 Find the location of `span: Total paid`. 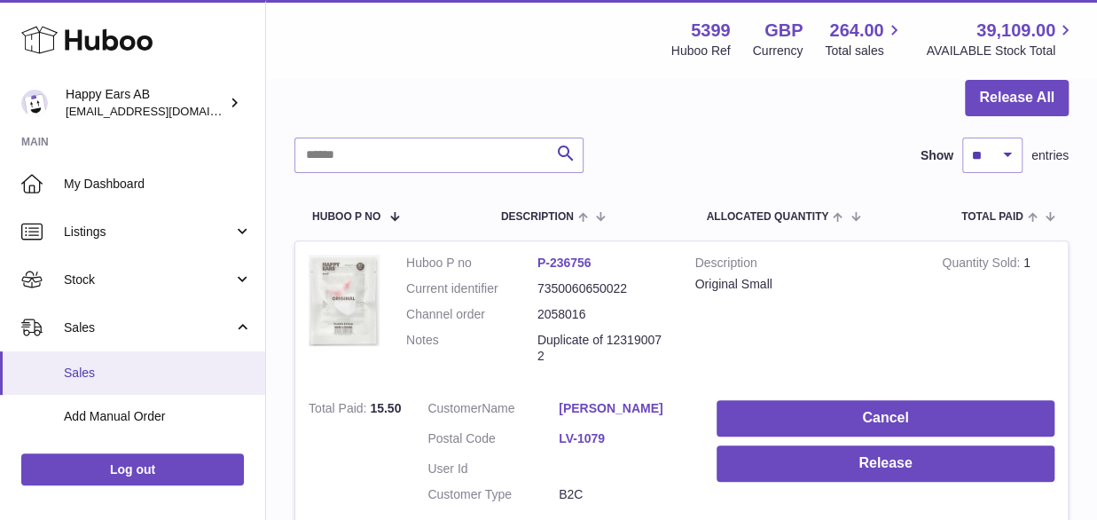

span: Total paid is located at coordinates (992, 216).